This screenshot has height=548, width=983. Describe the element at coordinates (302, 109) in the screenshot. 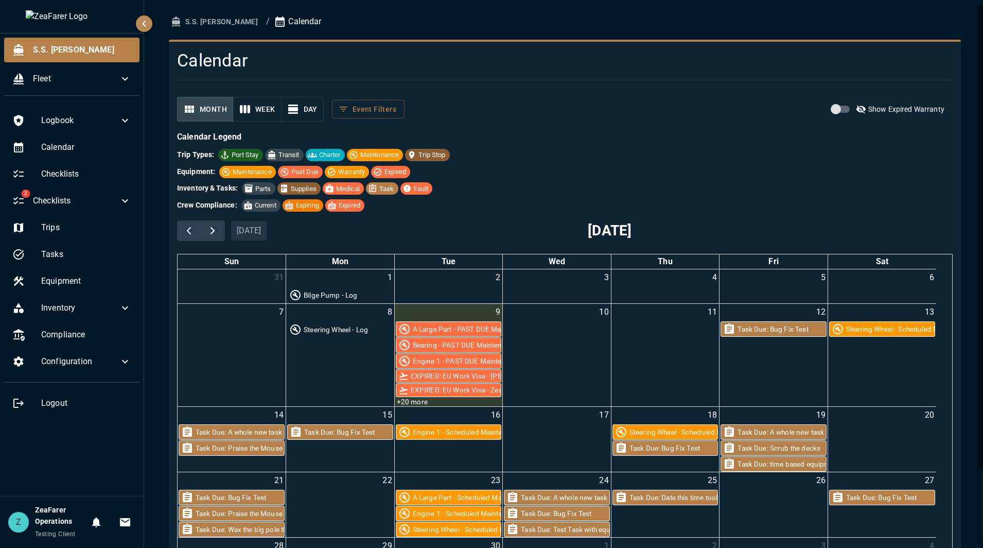

I see `button: day view` at that location.